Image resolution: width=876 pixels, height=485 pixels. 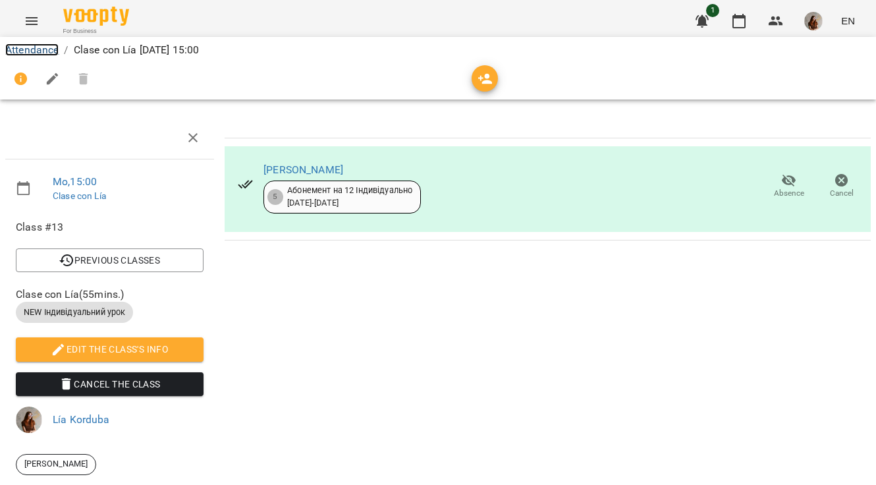 I want to click on button: Cancel, so click(x=841, y=186).